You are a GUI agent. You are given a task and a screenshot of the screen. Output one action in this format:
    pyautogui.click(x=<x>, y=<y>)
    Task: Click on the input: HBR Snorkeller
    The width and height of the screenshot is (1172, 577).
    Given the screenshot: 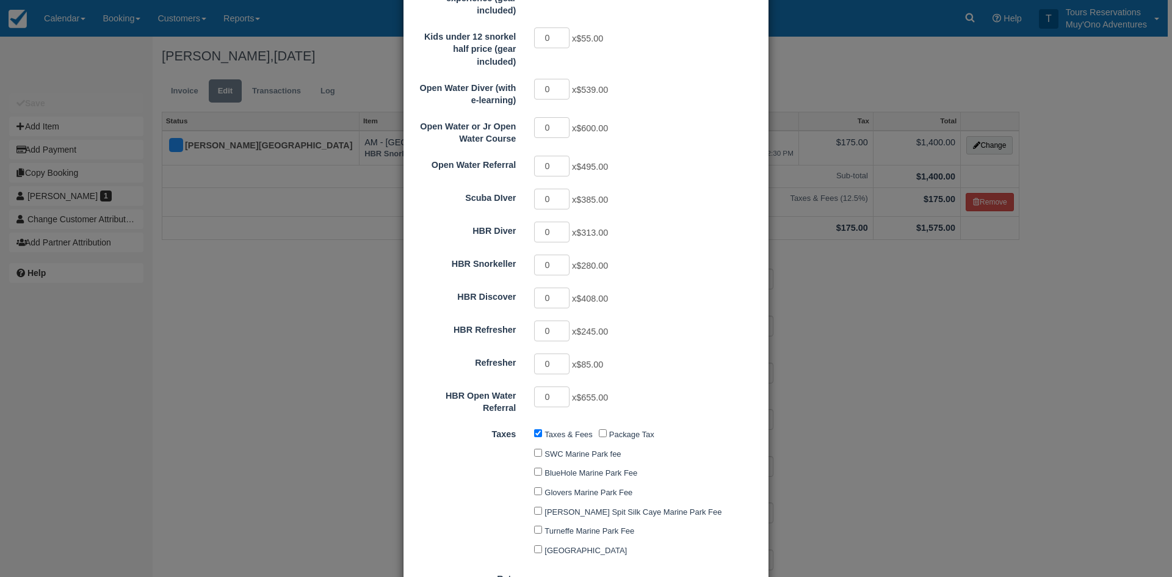 What is the action you would take?
    pyautogui.click(x=552, y=265)
    